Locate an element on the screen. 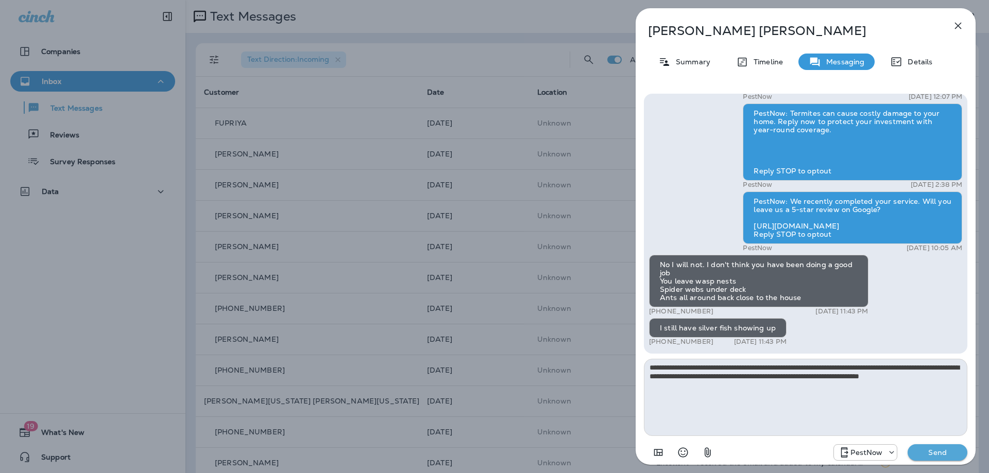 Image resolution: width=989 pixels, height=473 pixels. div: I still have silver fish showing up is located at coordinates (717, 328).